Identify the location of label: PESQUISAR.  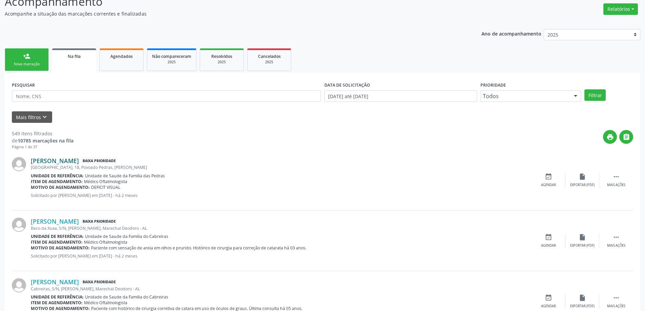
(23, 85).